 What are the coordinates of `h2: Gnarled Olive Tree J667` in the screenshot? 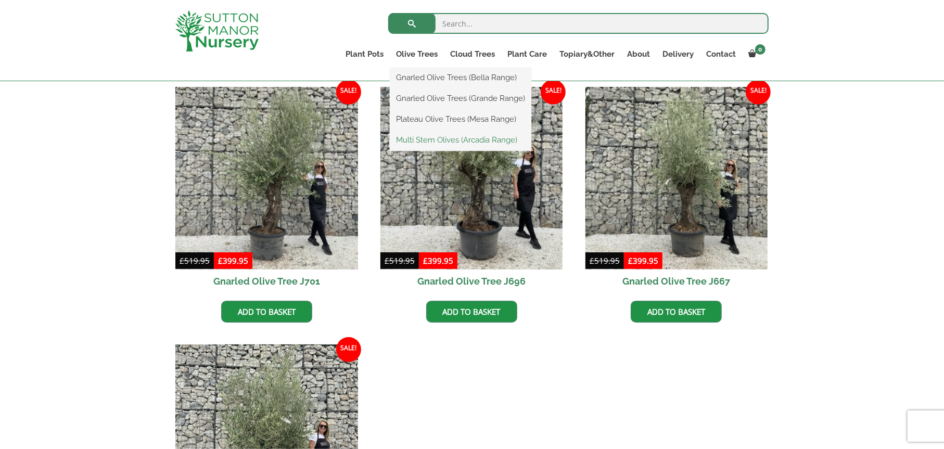 It's located at (676, 281).